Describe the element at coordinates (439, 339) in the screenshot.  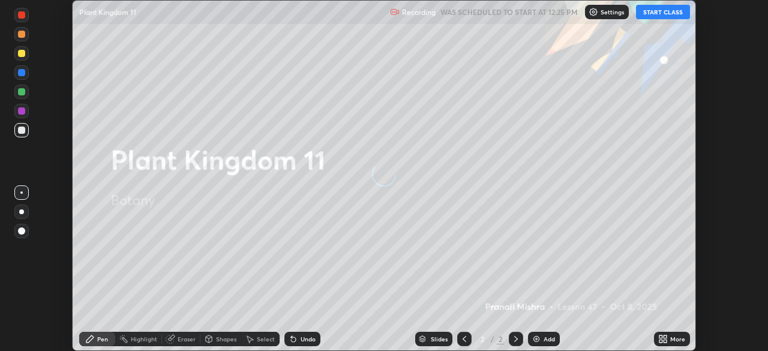
I see `div: Slides` at that location.